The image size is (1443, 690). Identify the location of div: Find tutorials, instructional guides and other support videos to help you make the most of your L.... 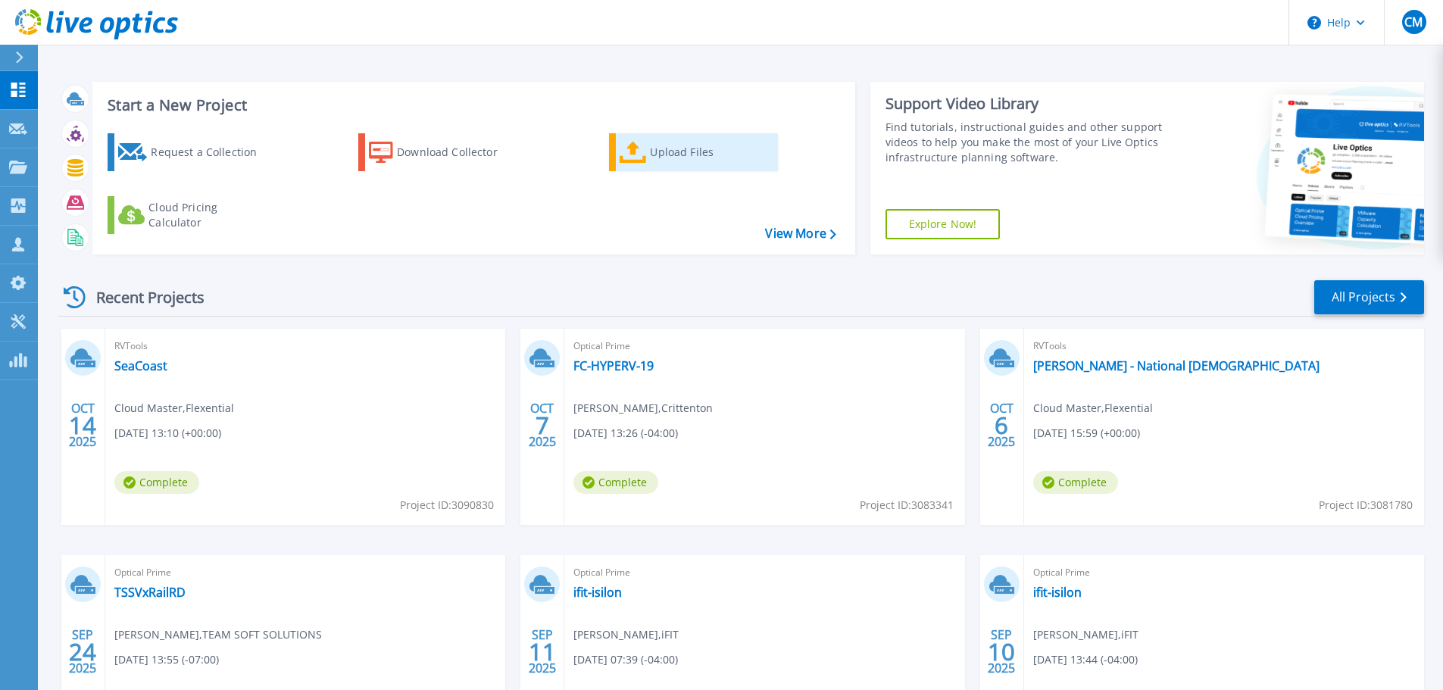
(1027, 142).